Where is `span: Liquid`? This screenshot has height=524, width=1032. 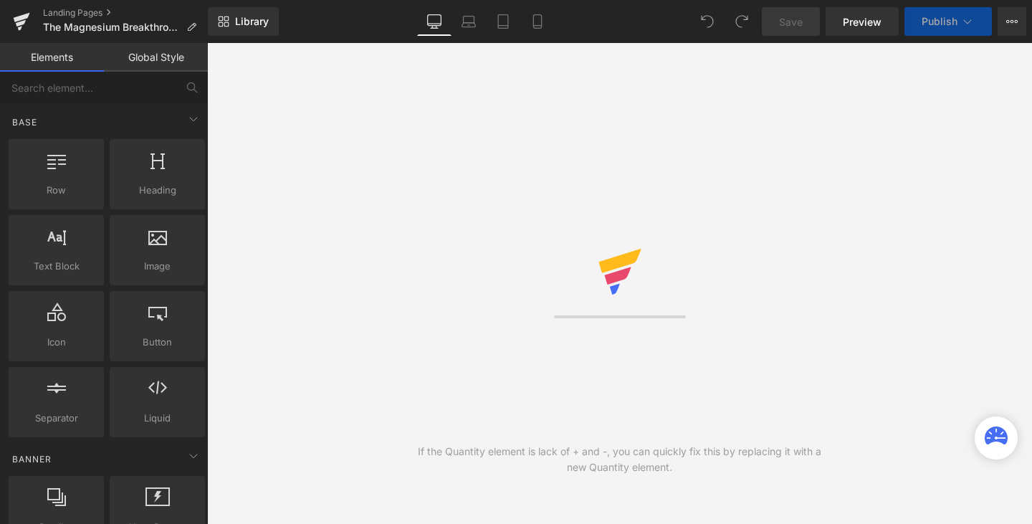 span: Liquid is located at coordinates (157, 418).